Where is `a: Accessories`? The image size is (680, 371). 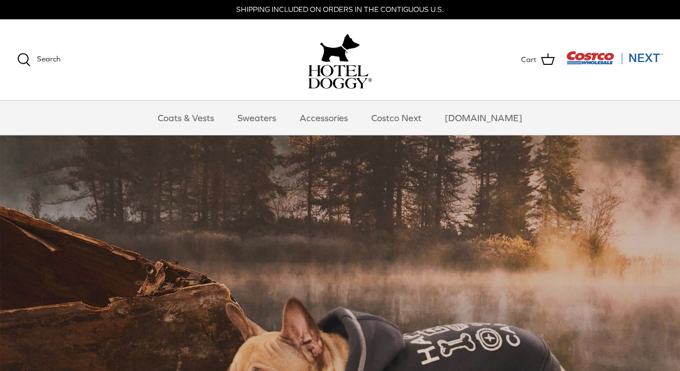 a: Accessories is located at coordinates (323, 118).